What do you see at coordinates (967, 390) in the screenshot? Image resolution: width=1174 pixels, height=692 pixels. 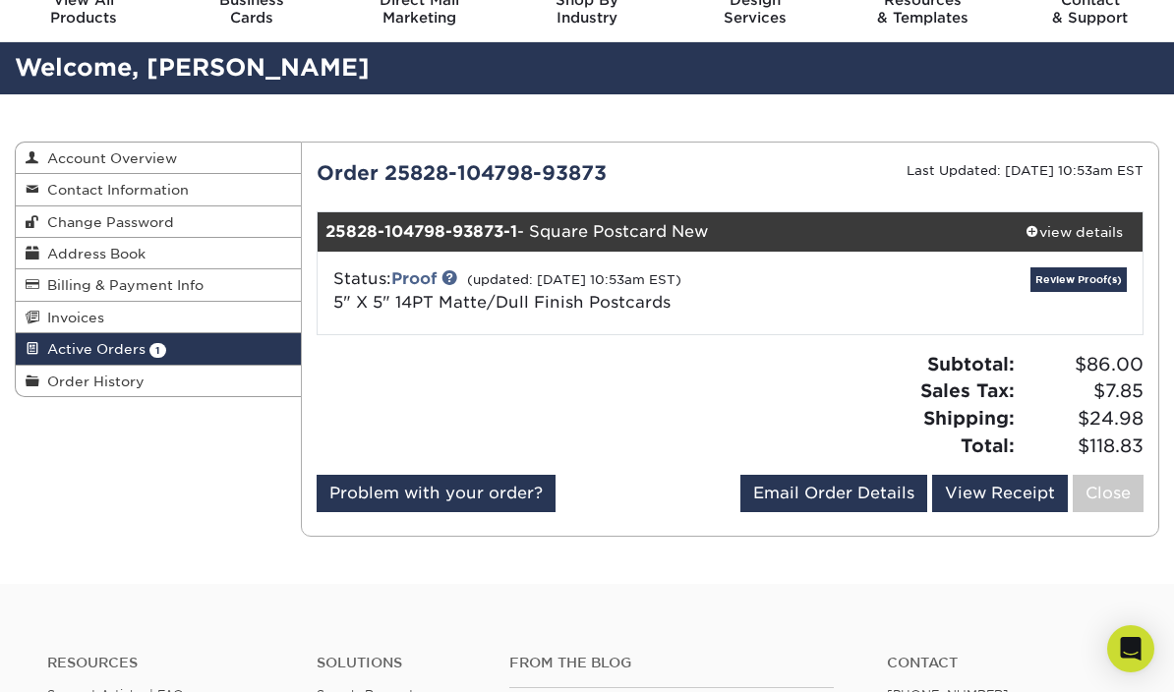 I see `strong: Sales Tax:` at bounding box center [967, 390].